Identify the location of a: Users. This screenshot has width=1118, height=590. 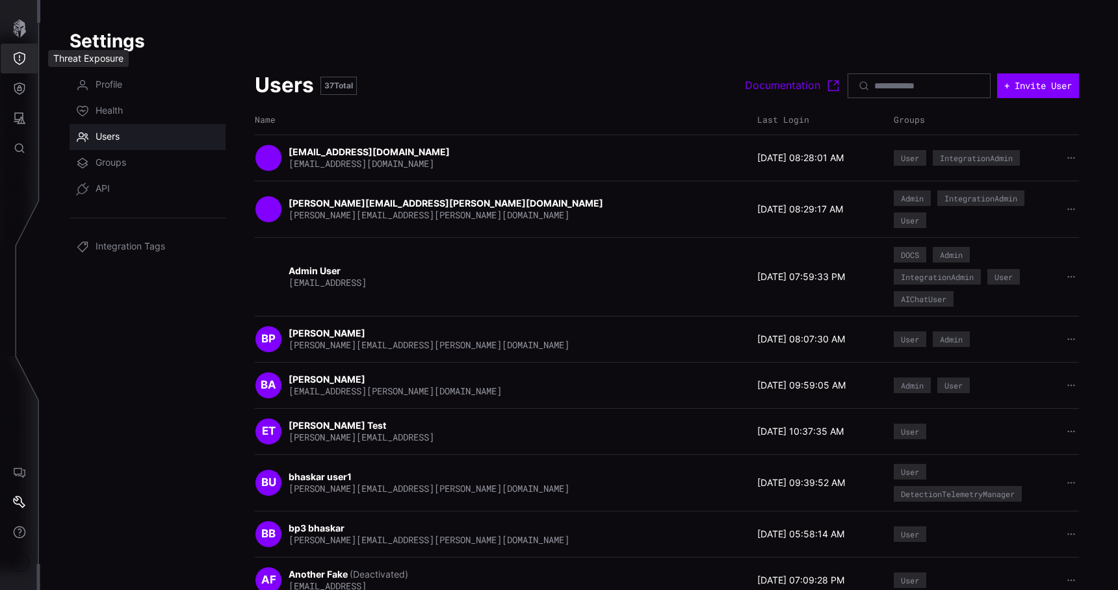
(148, 137).